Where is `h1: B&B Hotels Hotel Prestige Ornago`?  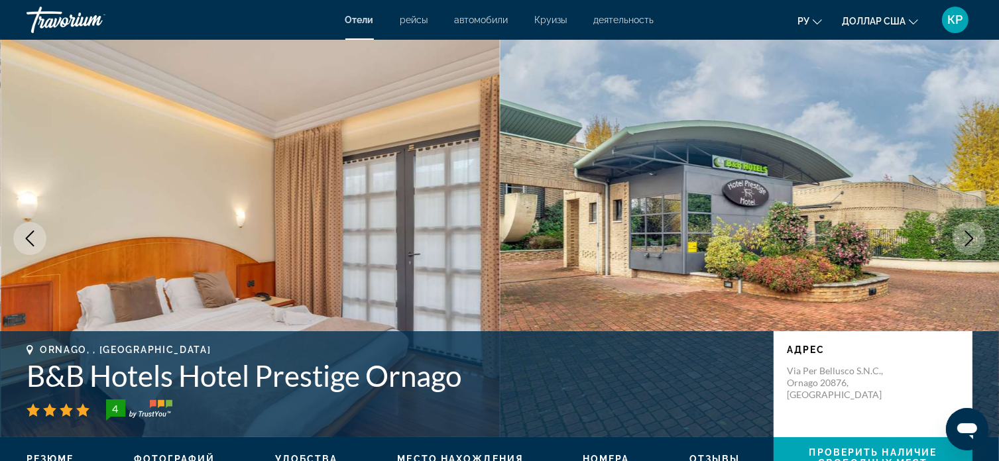
h1: B&B Hotels Hotel Prestige Ornago is located at coordinates (393, 376).